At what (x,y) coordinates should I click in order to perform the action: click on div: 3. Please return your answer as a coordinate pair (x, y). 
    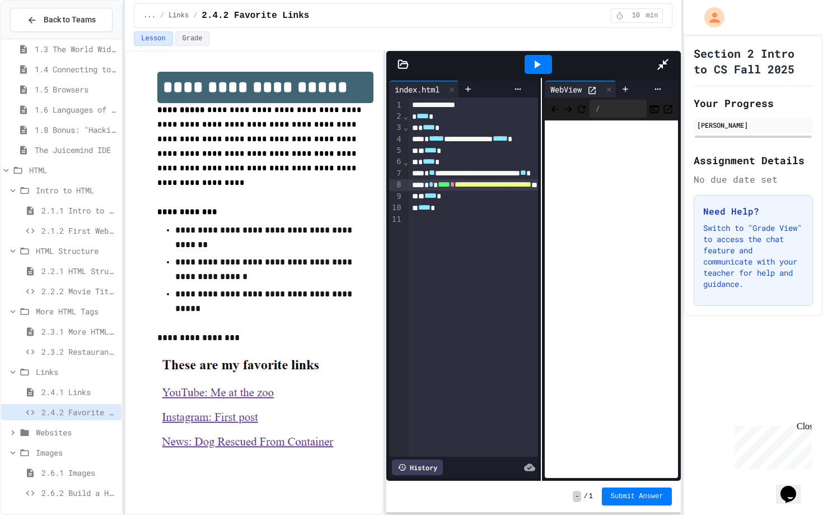
    Looking at the image, I should click on (396, 128).